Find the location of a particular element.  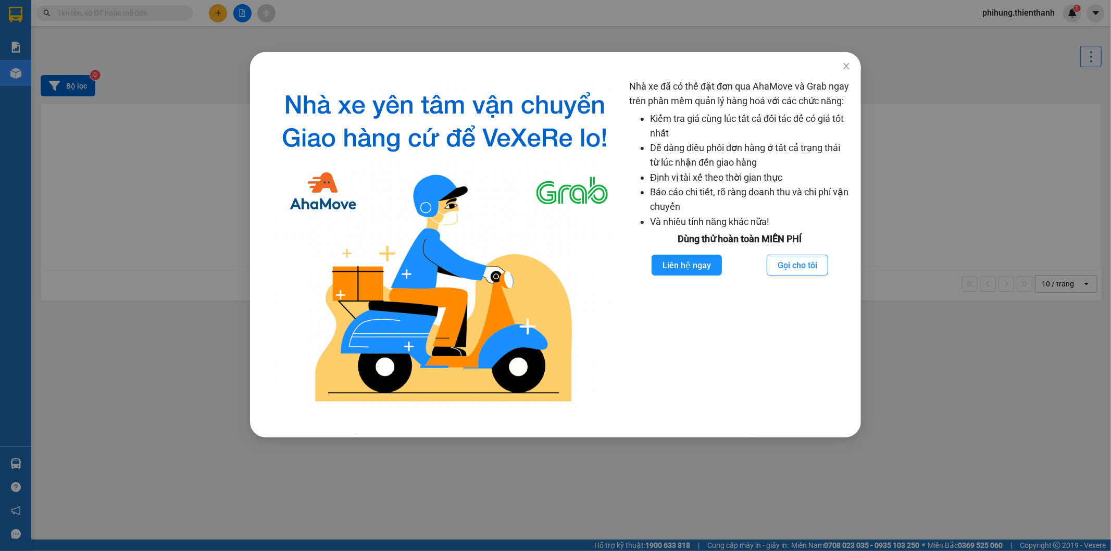

li: Kiểm tra giá cùng lúc tất cả đối tác để có giá tốt nhất is located at coordinates (750, 126).